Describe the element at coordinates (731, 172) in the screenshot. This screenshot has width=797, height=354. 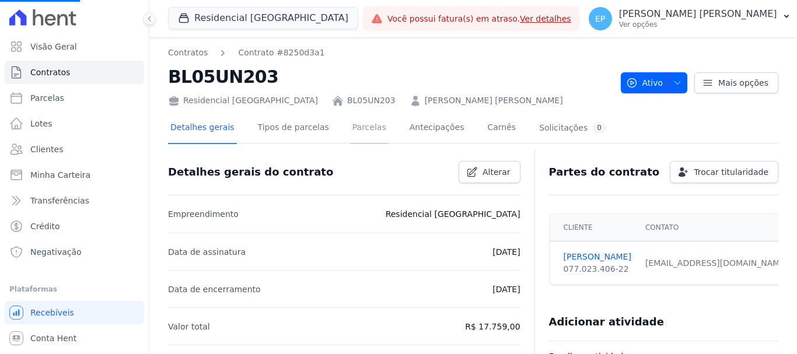
I see `span: Trocar titularidade` at that location.